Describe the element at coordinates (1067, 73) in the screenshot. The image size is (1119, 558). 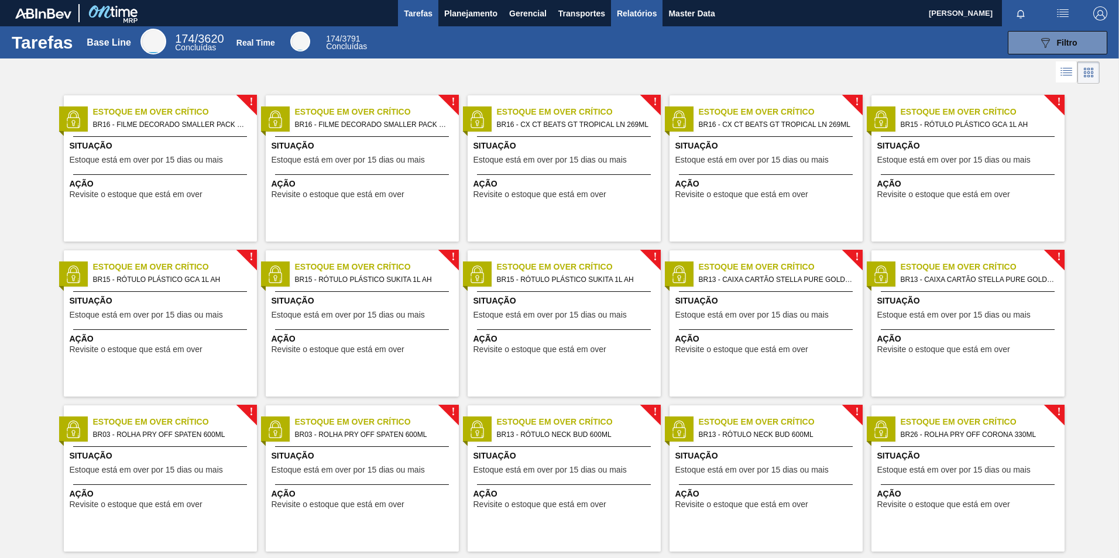
I see `div: Visão em Lista` at that location.